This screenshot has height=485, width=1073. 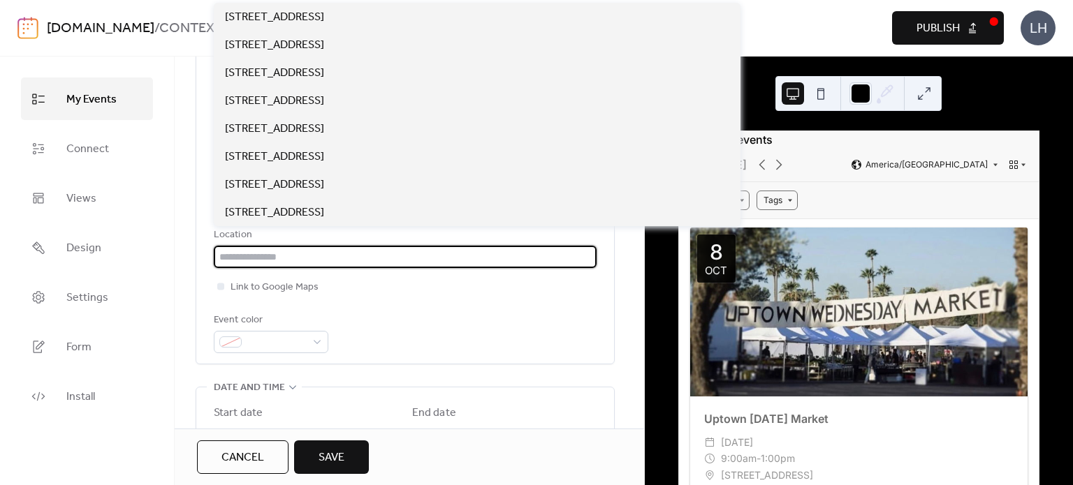 I want to click on a: My Events, so click(x=87, y=98).